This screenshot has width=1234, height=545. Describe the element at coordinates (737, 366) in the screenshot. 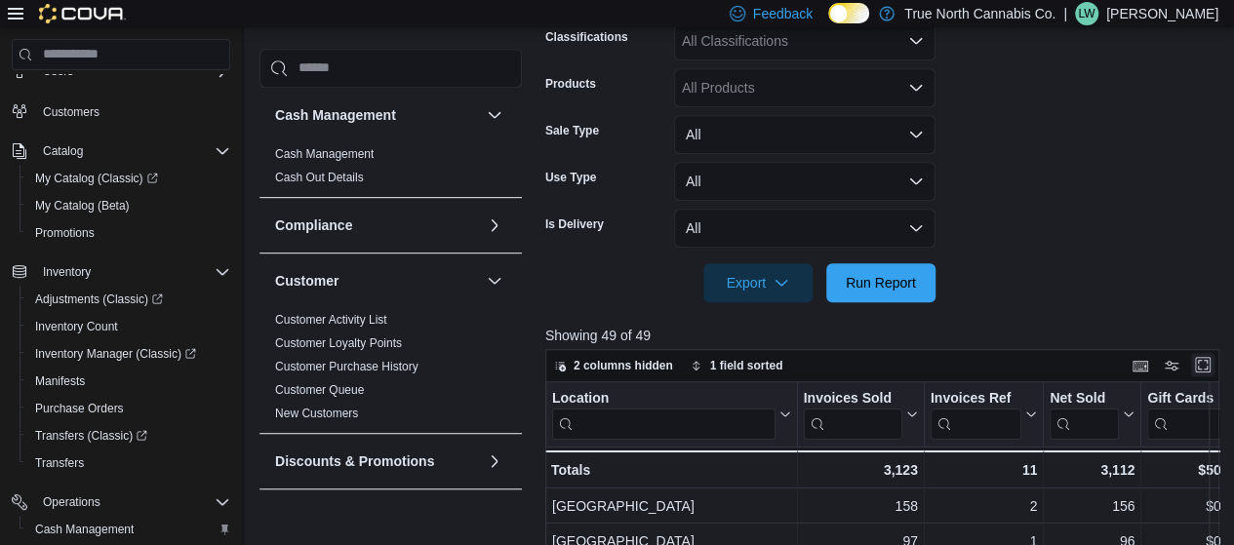

I see `button: 1 field sorted` at that location.